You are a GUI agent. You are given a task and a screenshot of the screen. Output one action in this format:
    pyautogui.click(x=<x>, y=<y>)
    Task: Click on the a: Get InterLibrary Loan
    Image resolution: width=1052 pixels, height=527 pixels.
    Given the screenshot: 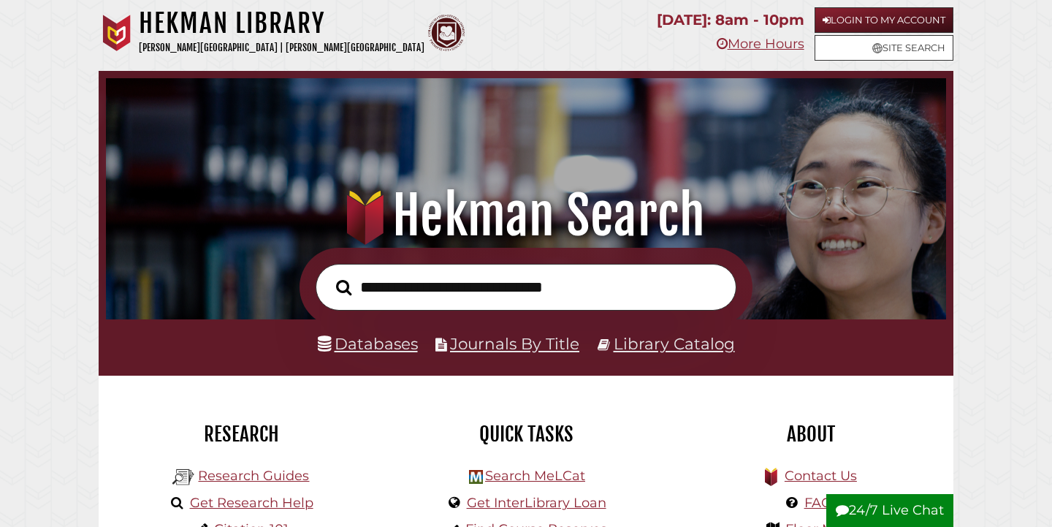 What is the action you would take?
    pyautogui.click(x=536, y=503)
    